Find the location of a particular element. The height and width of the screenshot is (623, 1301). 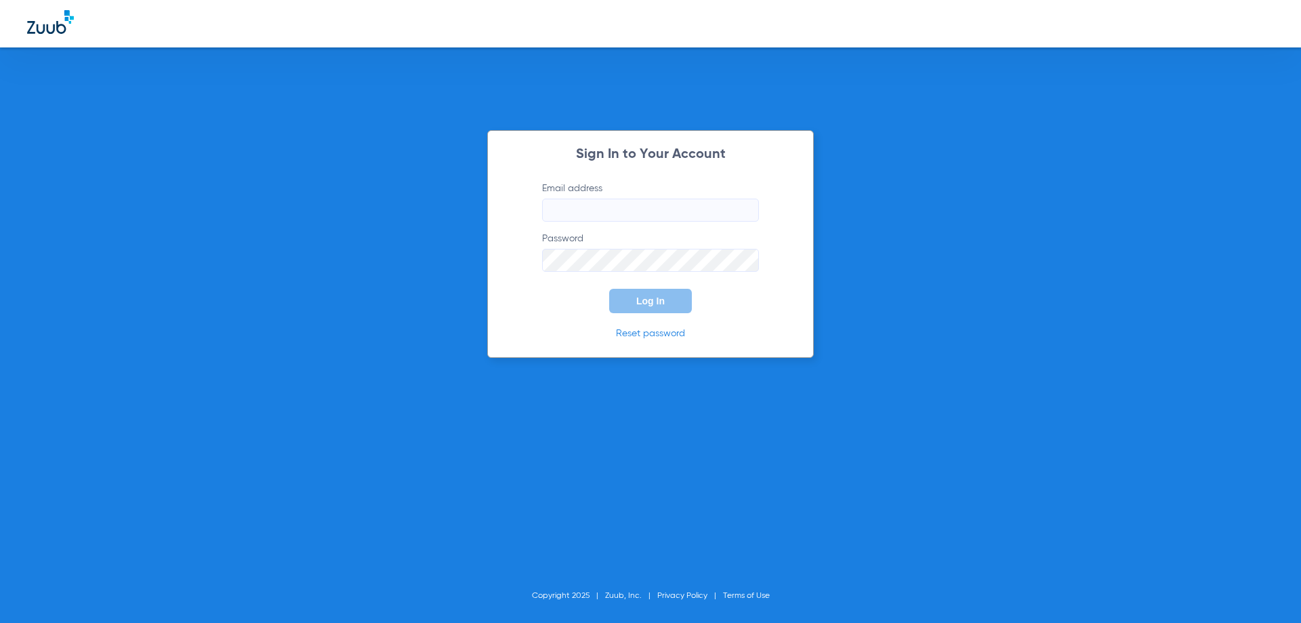

span: Log In is located at coordinates (650, 301).